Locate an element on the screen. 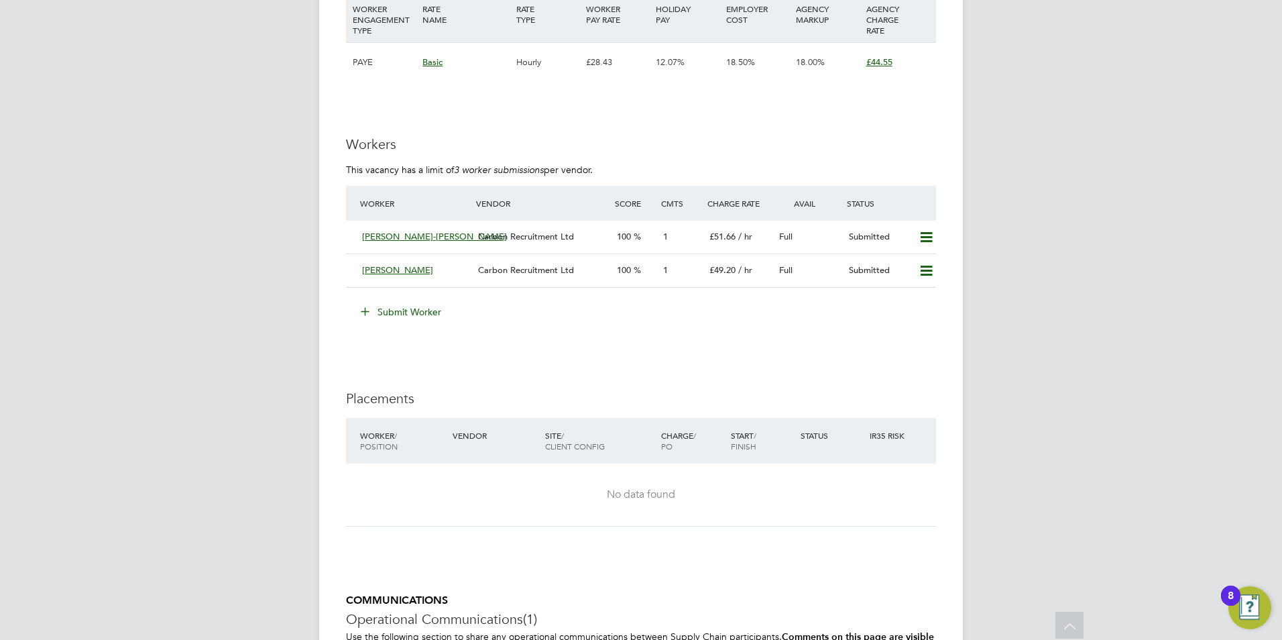 The width and height of the screenshot is (1282, 640). h3: Workers is located at coordinates (641, 144).